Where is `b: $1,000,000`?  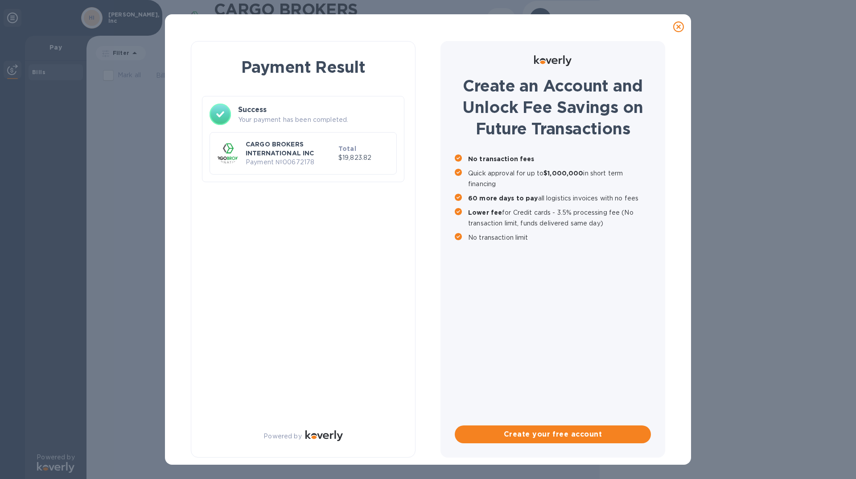 b: $1,000,000 is located at coordinates (563, 173).